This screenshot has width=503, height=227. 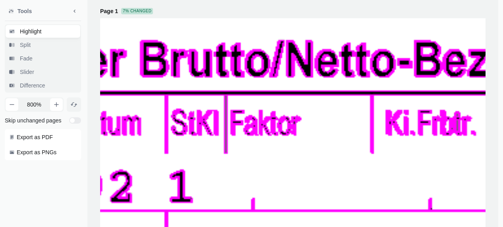 What do you see at coordinates (43, 45) in the screenshot?
I see `button: Split` at bounding box center [43, 45].